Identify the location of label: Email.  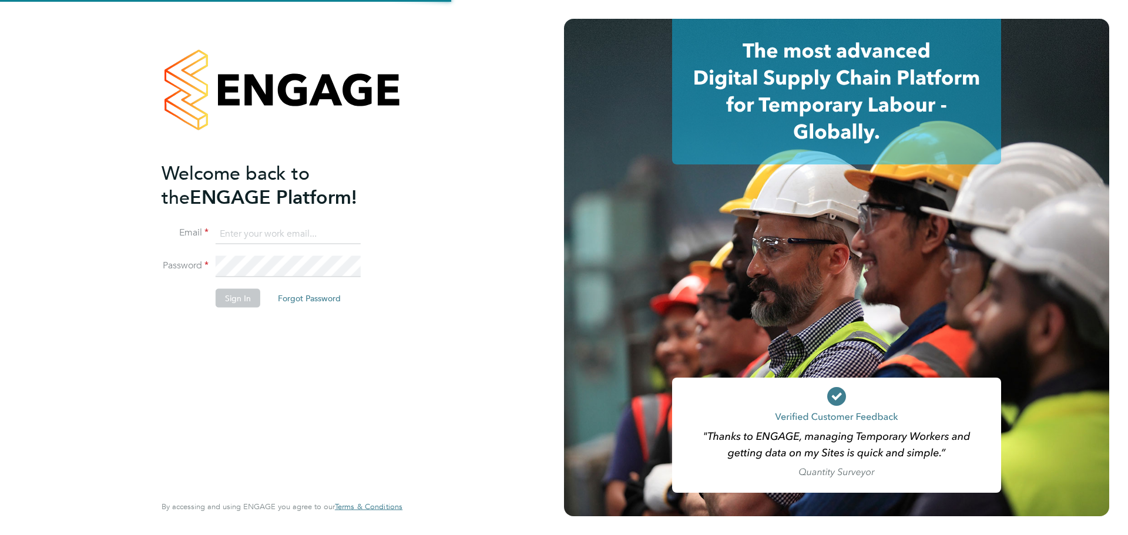
(185, 233).